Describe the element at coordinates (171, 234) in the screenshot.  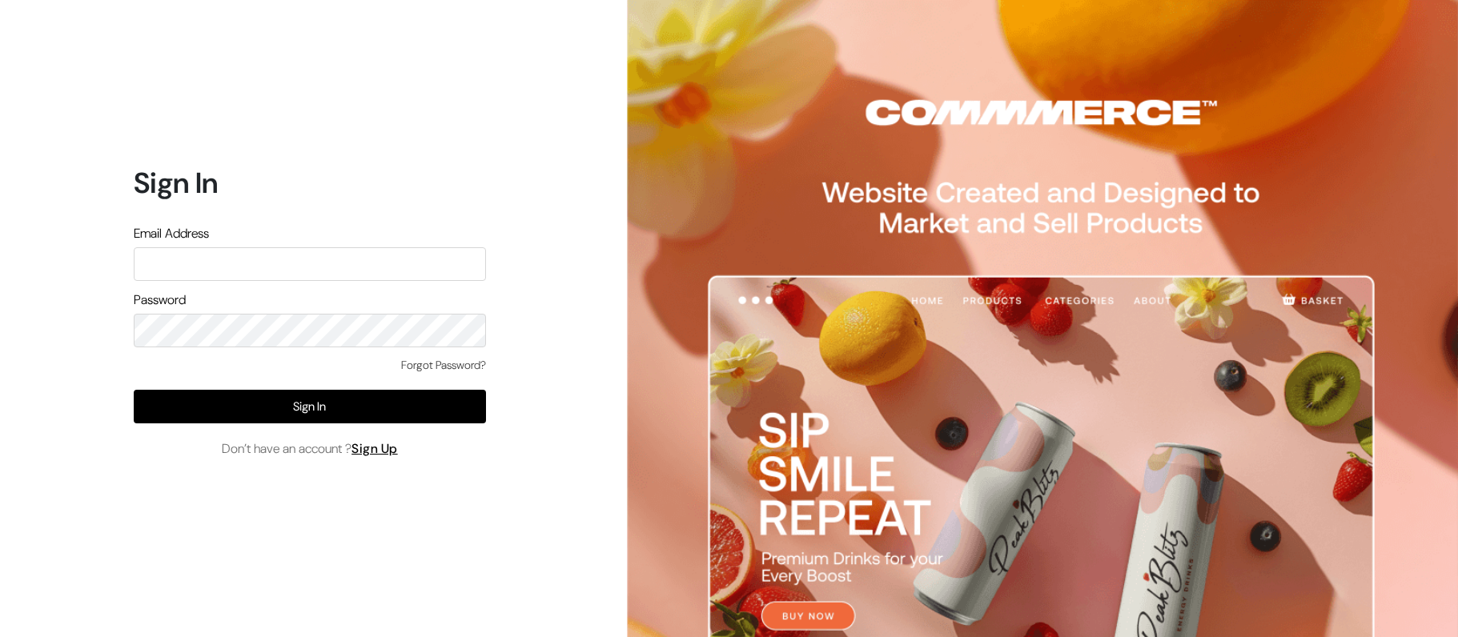
I see `label: Email Address` at that location.